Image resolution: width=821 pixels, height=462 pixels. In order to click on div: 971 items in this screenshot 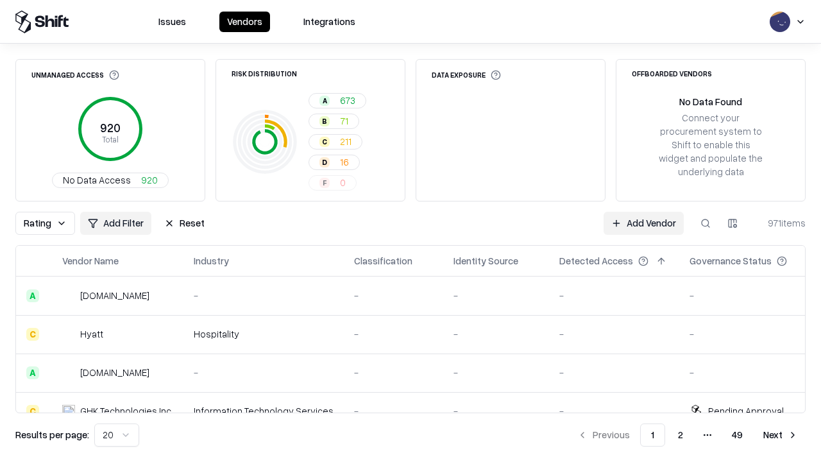, I will do `click(780, 223)`.